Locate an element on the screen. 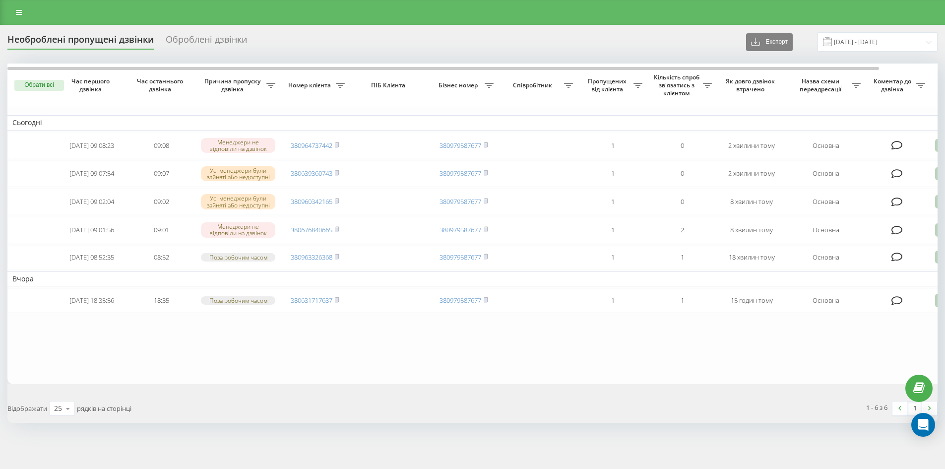  span: Номер клієнта is located at coordinates (311, 85).